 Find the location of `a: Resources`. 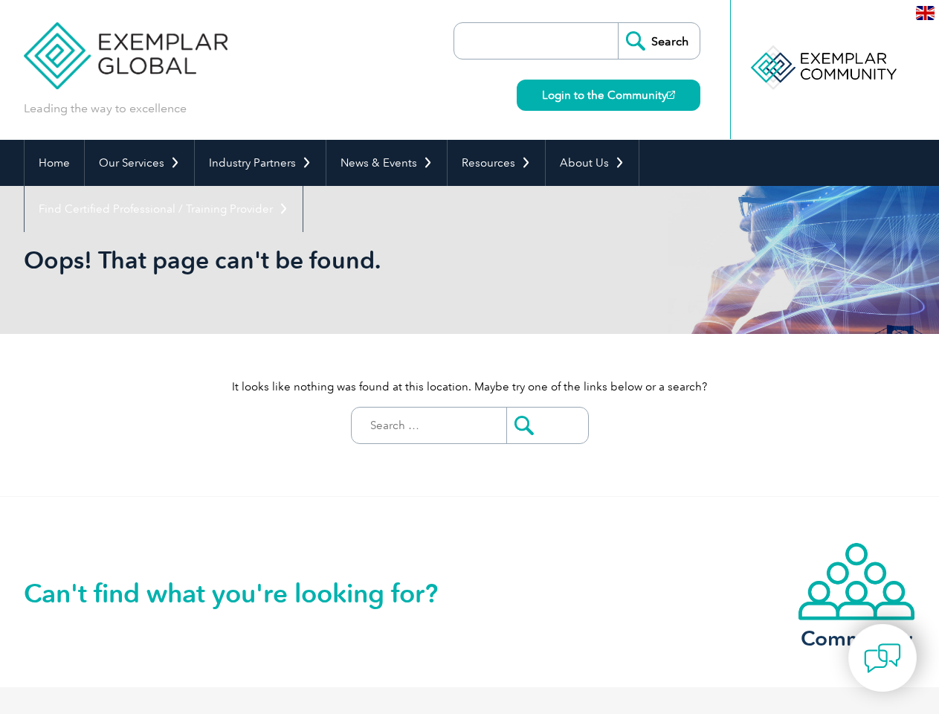

a: Resources is located at coordinates (496, 163).